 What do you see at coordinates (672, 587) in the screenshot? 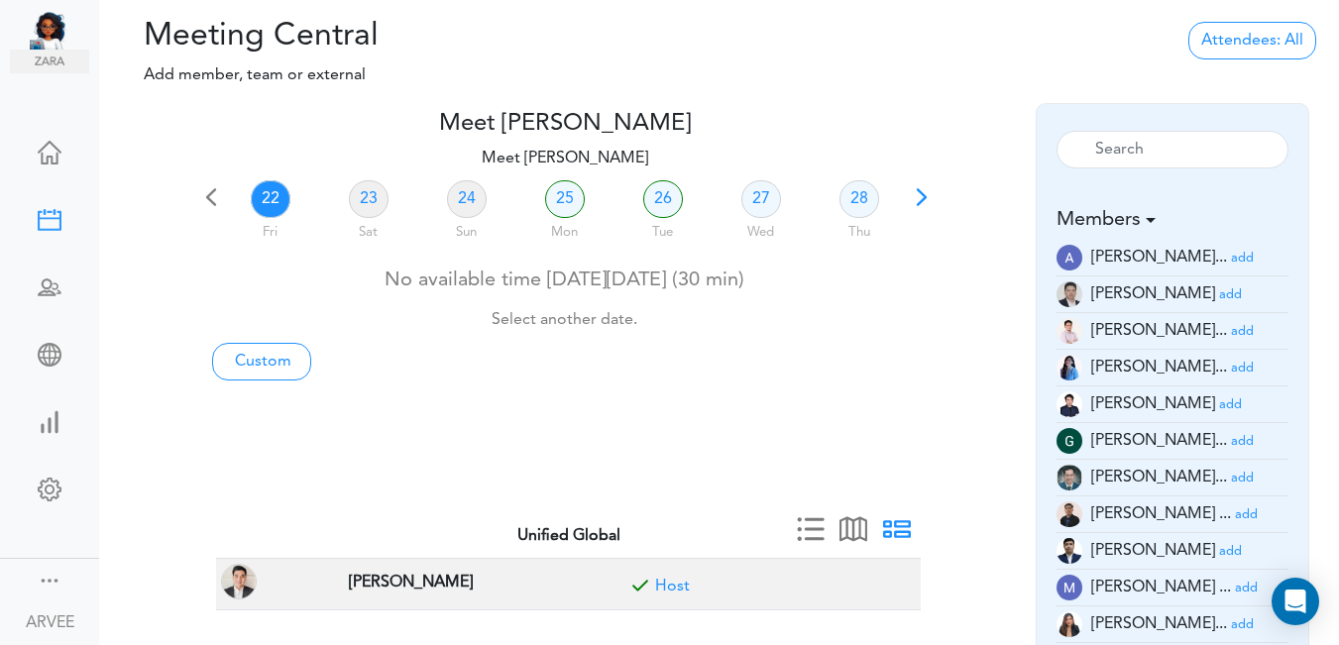
I see `a: Included for meeting` at bounding box center [672, 587].